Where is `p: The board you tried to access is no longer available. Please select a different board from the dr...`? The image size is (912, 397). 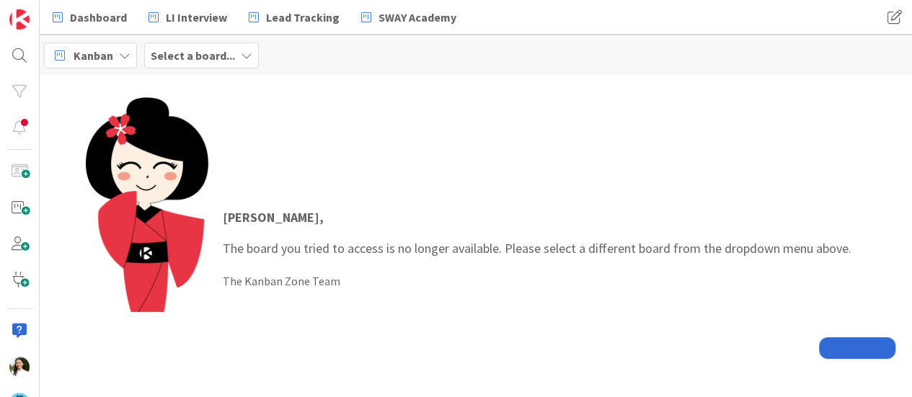
p: The board you tried to access is no longer available. Please select a different board from the dr... is located at coordinates (537, 233).